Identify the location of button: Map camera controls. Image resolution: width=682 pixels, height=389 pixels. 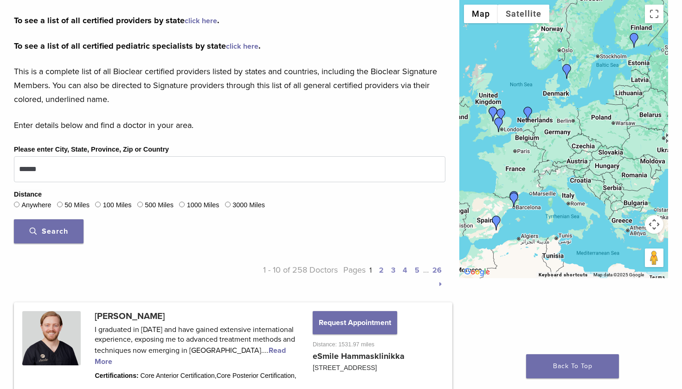
(654, 225).